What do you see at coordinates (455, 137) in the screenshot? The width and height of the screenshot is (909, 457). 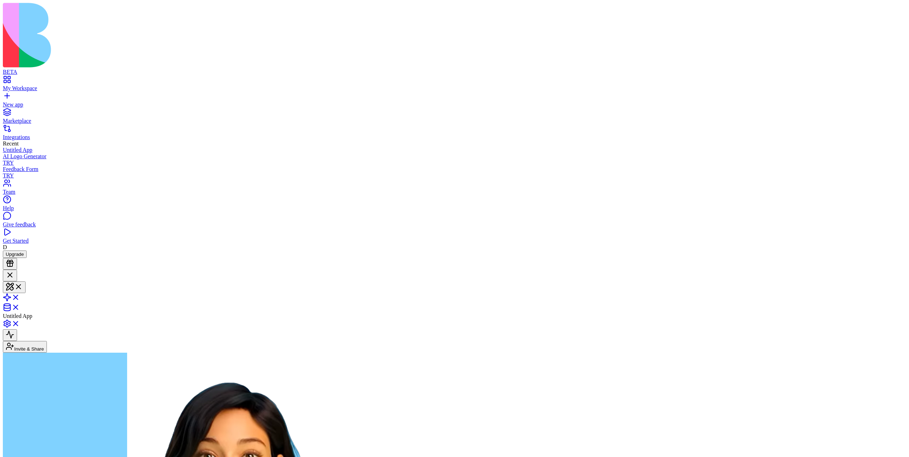 I see `div: Integrations` at bounding box center [455, 137].